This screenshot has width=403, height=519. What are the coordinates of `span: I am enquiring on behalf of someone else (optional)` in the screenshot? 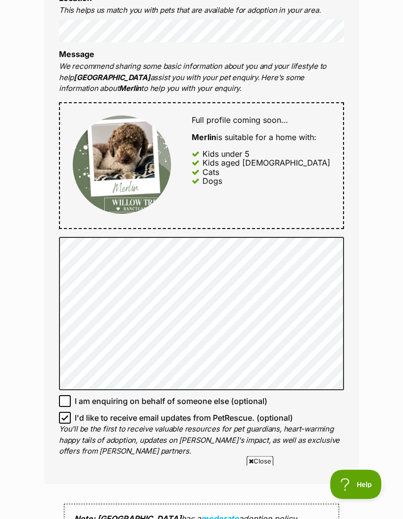 It's located at (171, 402).